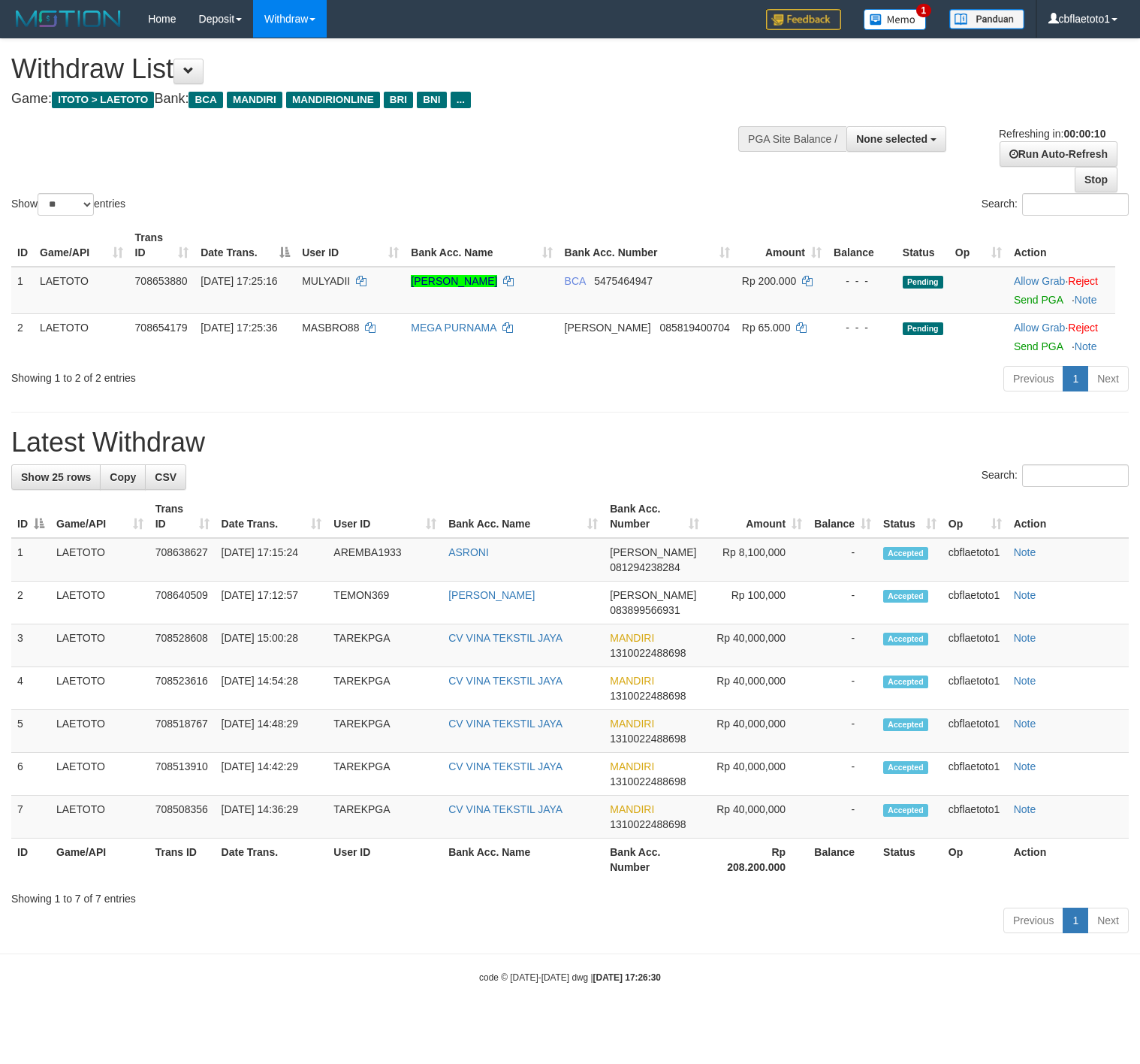 This screenshot has width=1140, height=1064. Describe the element at coordinates (31, 816) in the screenshot. I see `td: 7` at that location.